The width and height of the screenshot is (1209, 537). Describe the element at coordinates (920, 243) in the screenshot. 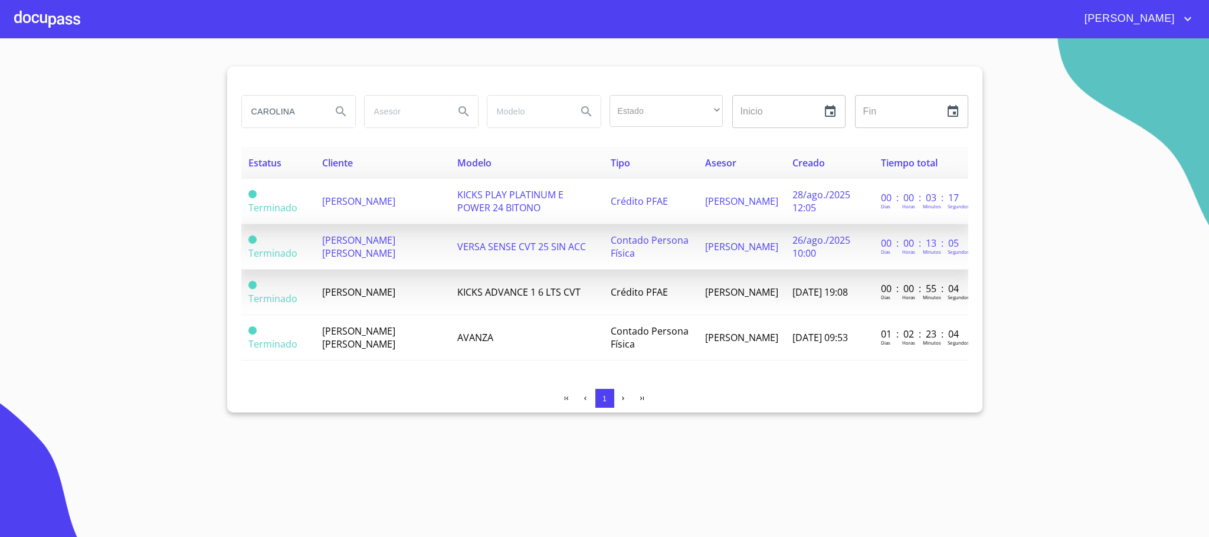

I see `p: 00 : 00 : 13 : 05` at that location.